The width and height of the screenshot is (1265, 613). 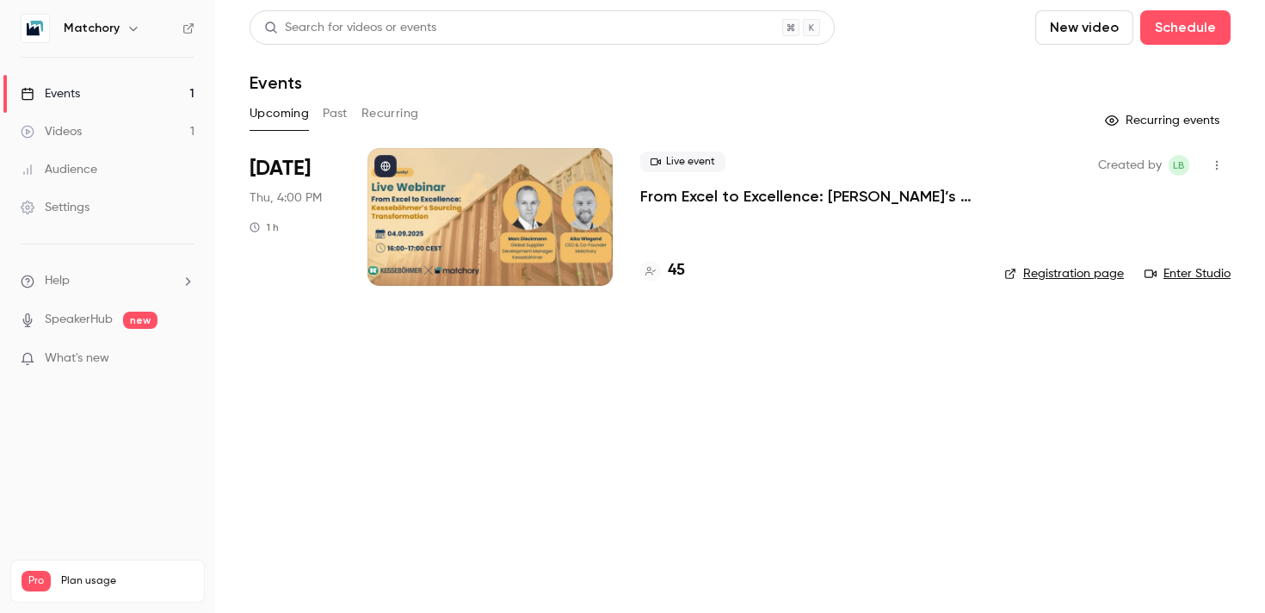 I want to click on span: What's new, so click(x=77, y=358).